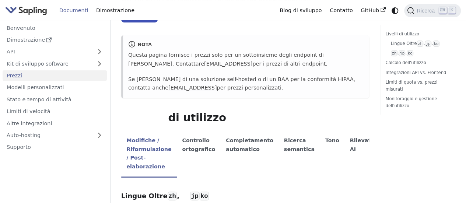  Describe the element at coordinates (250, 88) in the screenshot. I see `font: per prezzi personalizzati.` at that location.